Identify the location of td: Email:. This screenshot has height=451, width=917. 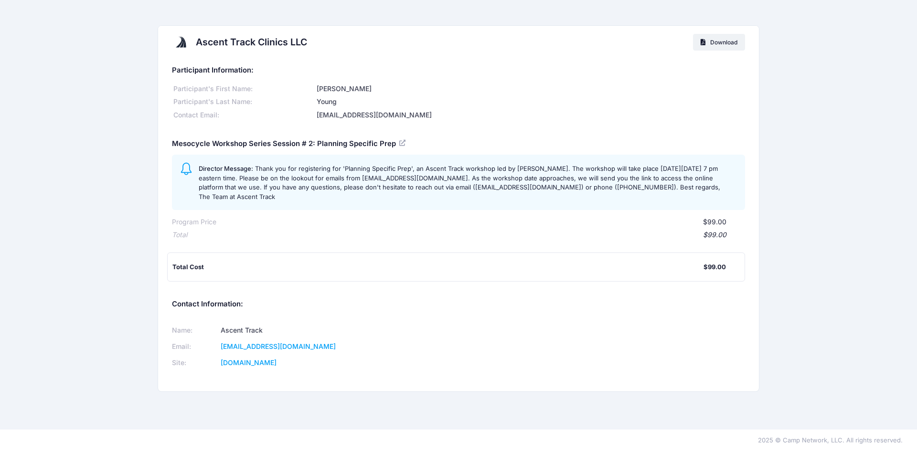
(195, 347).